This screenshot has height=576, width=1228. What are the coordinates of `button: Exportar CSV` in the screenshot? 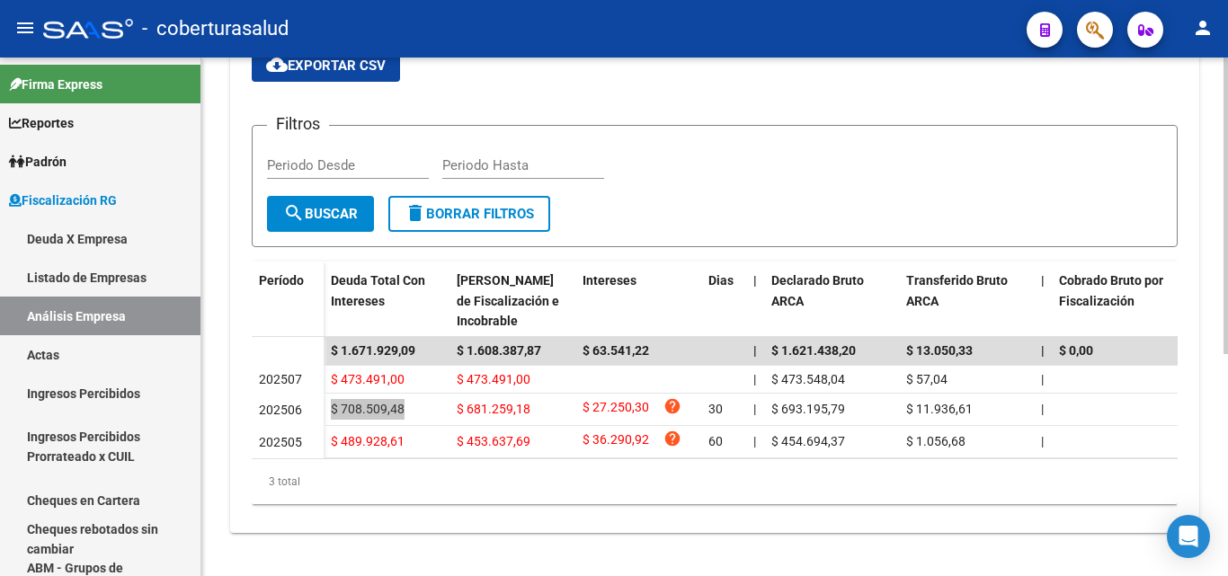 It's located at (325, 66).